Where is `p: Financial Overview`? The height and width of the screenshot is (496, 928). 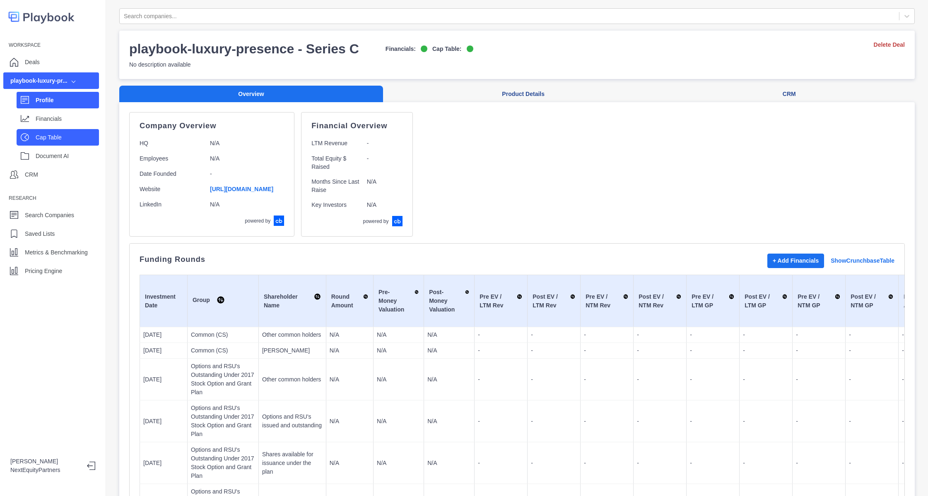
p: Financial Overview is located at coordinates (356, 126).